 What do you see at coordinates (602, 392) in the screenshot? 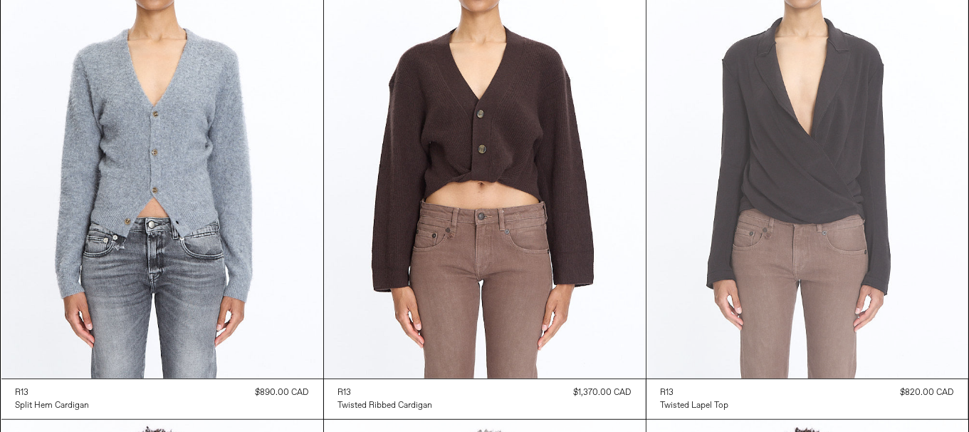
I see `span: $1,370.00 CAD` at bounding box center [602, 392].